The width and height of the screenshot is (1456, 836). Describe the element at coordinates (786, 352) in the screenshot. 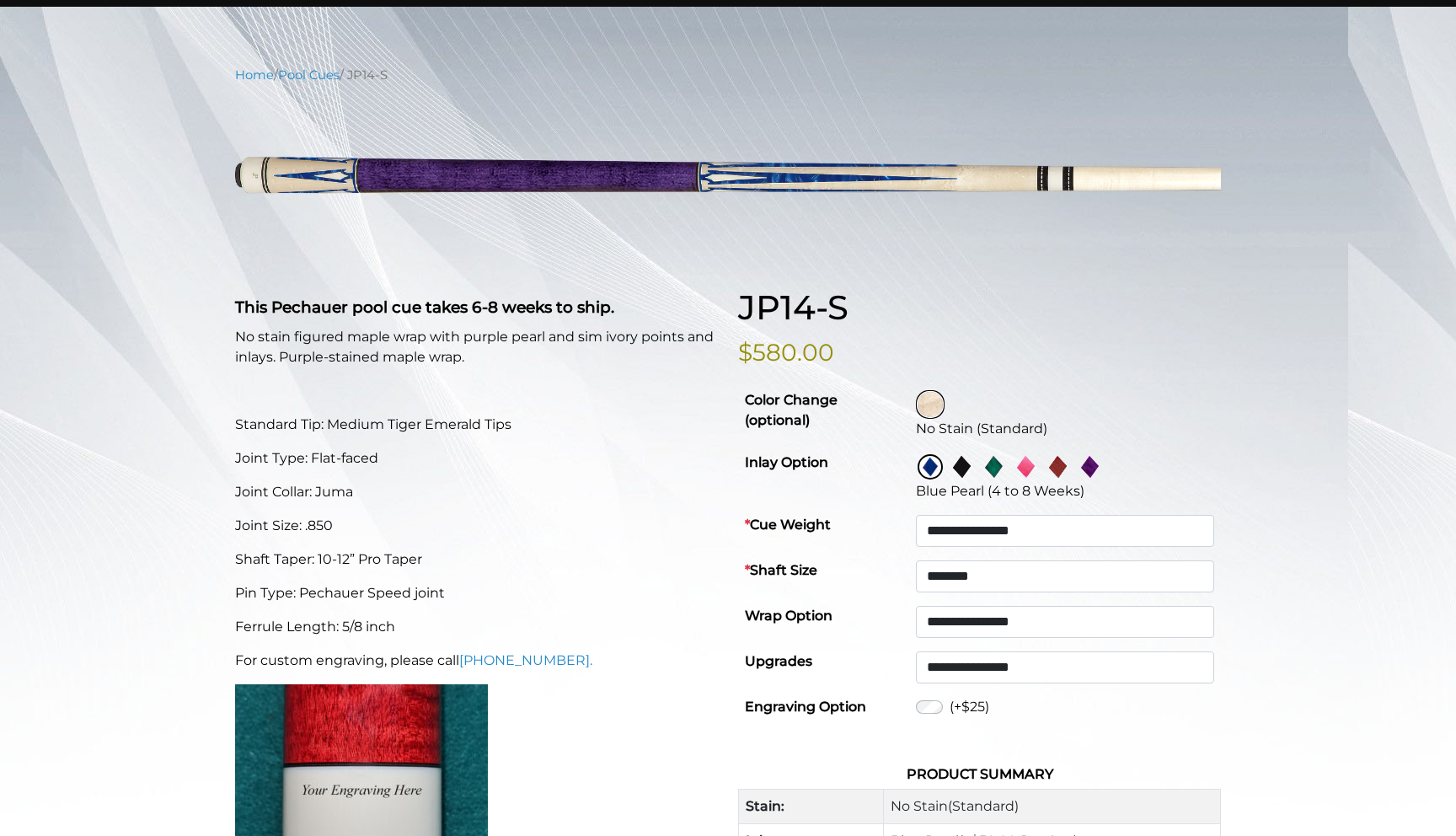

I see `bdi: $580.00` at that location.